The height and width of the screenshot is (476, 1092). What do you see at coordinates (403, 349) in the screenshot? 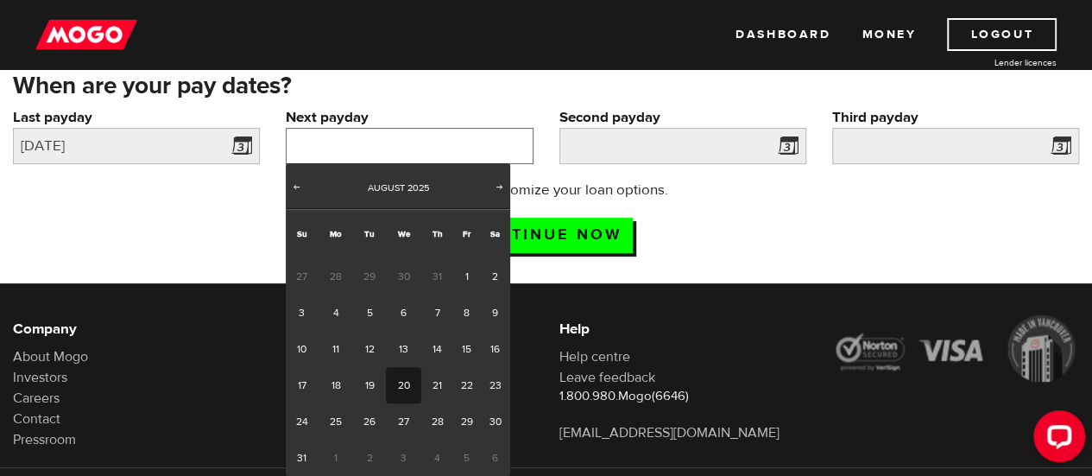
I see `a: 13` at bounding box center [403, 349].